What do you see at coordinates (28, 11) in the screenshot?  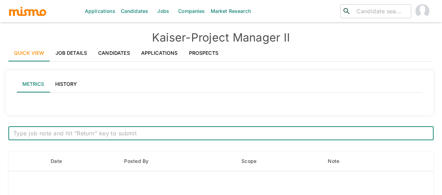 I see `img: logo` at bounding box center [28, 11].